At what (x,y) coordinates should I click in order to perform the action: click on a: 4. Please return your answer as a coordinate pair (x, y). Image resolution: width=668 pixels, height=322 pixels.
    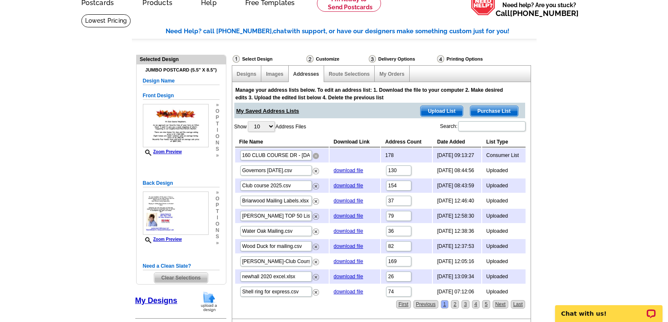
    Looking at the image, I should click on (476, 305).